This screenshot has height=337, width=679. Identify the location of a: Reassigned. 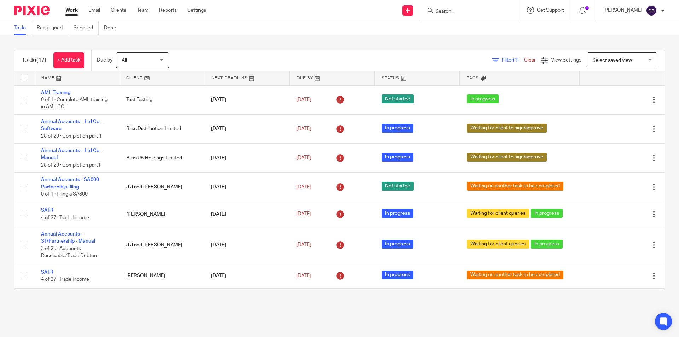
(52, 28).